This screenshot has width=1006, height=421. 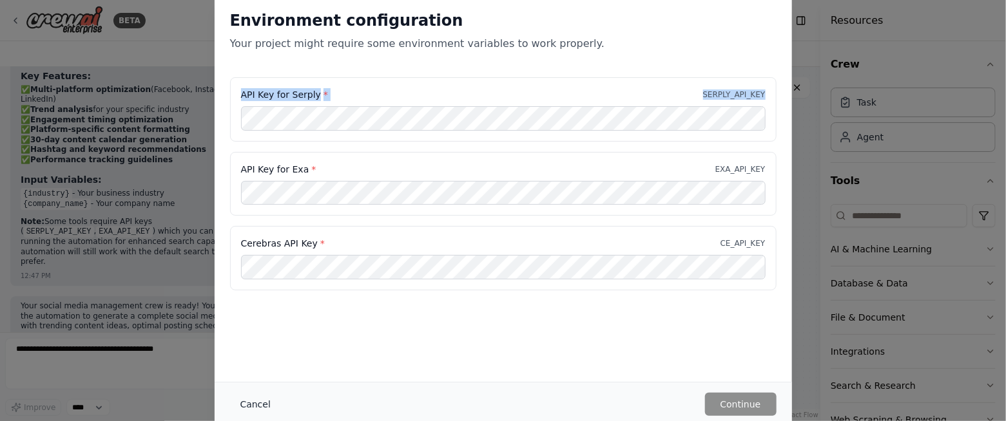 What do you see at coordinates (743, 244) in the screenshot?
I see `p: CE_API_KEY` at bounding box center [743, 244].